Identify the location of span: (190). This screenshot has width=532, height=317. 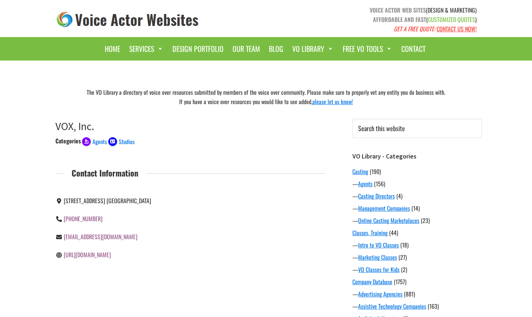
(375, 171).